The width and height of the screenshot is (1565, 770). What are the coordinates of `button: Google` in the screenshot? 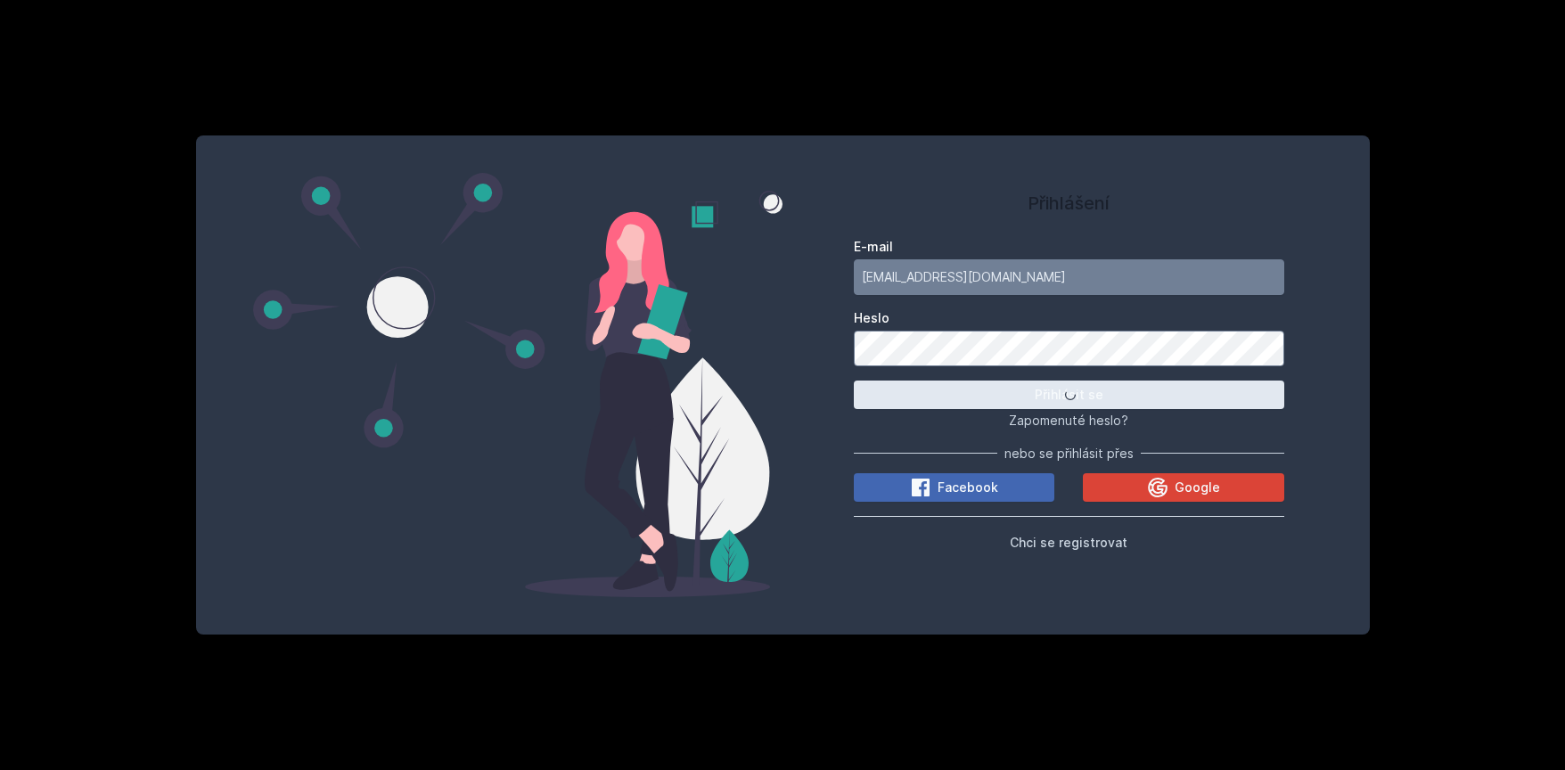 It's located at (1182, 487).